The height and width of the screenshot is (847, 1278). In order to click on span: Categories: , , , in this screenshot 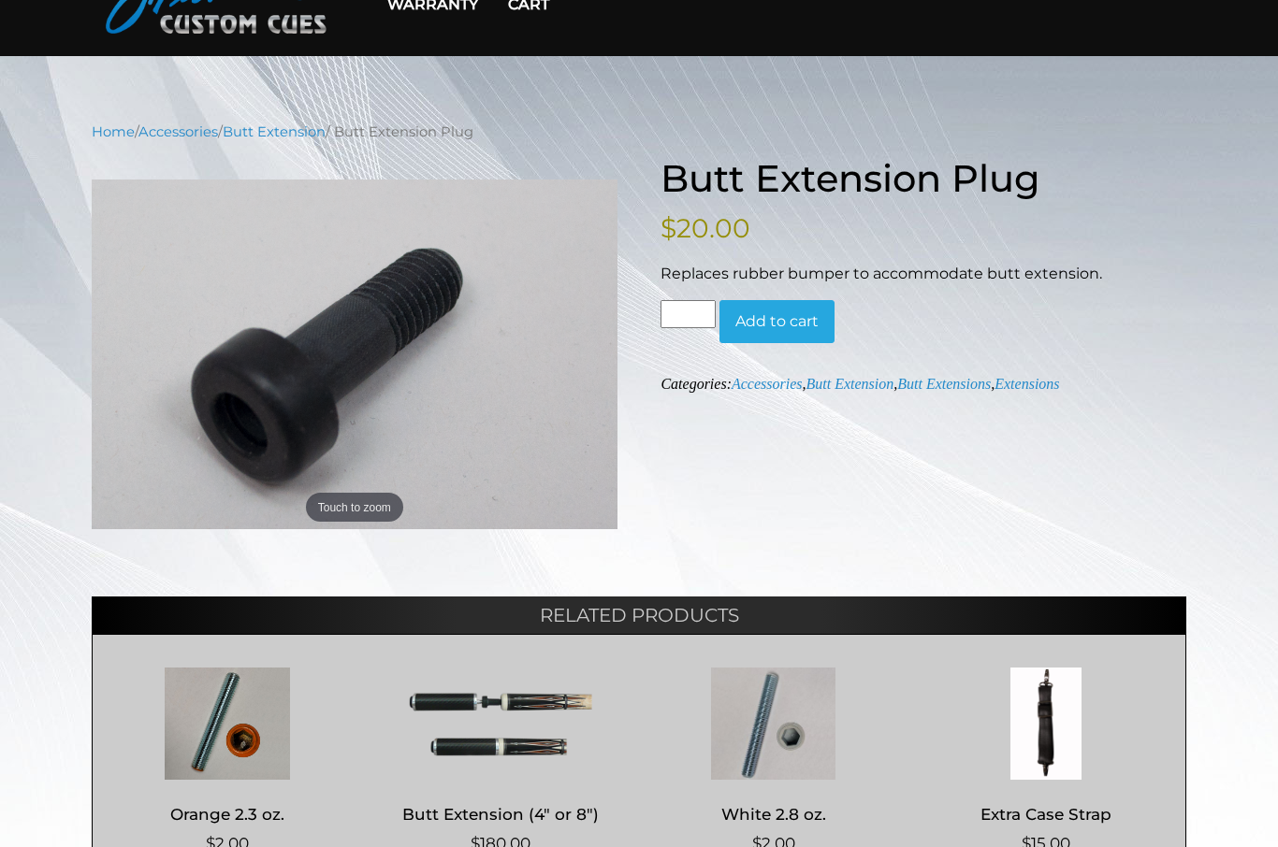, I will do `click(860, 384)`.